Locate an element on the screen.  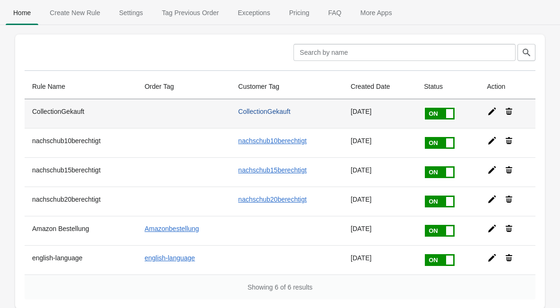
button: Settings is located at coordinates (131, 13).